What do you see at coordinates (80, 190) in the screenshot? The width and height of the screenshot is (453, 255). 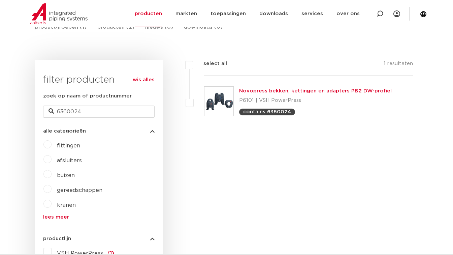 I see `span: gereedschappen` at bounding box center [80, 190].